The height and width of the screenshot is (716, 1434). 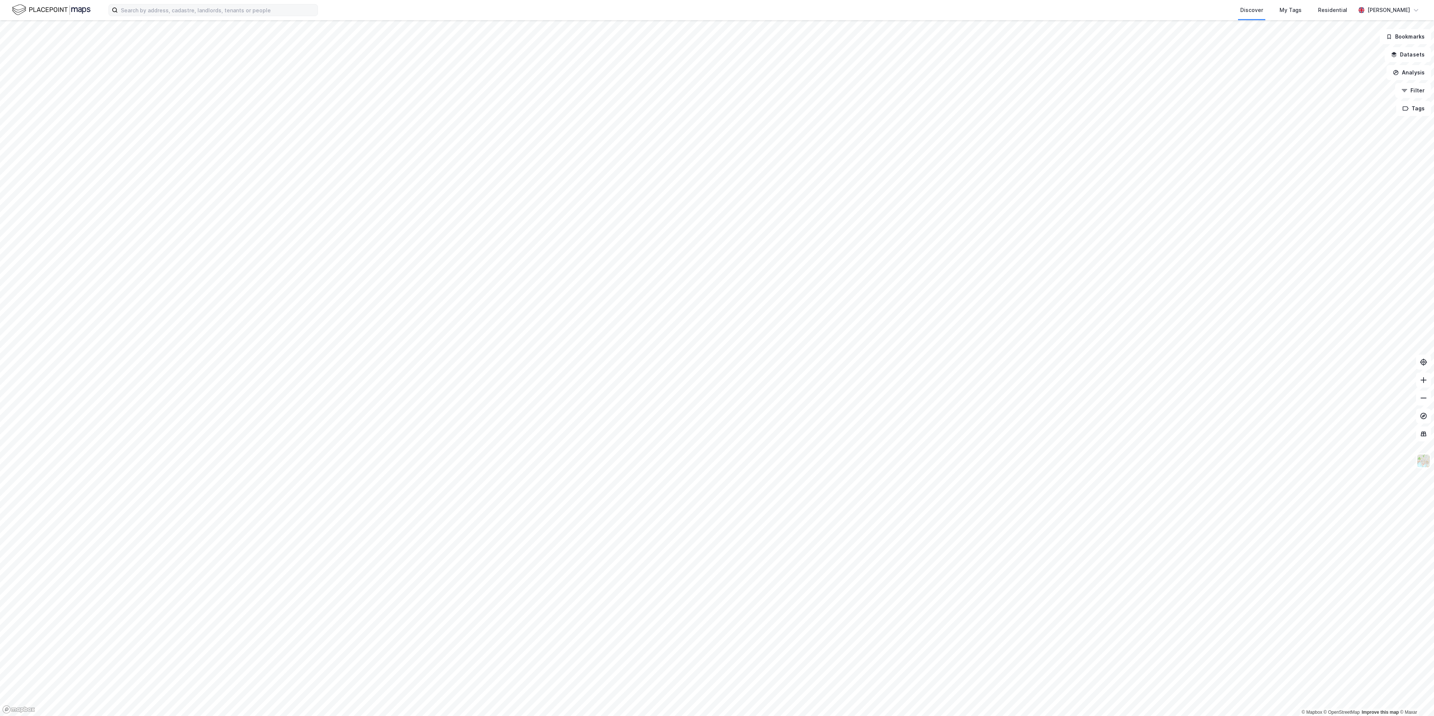 What do you see at coordinates (1406, 37) in the screenshot?
I see `button: Bookmarks` at bounding box center [1406, 37].